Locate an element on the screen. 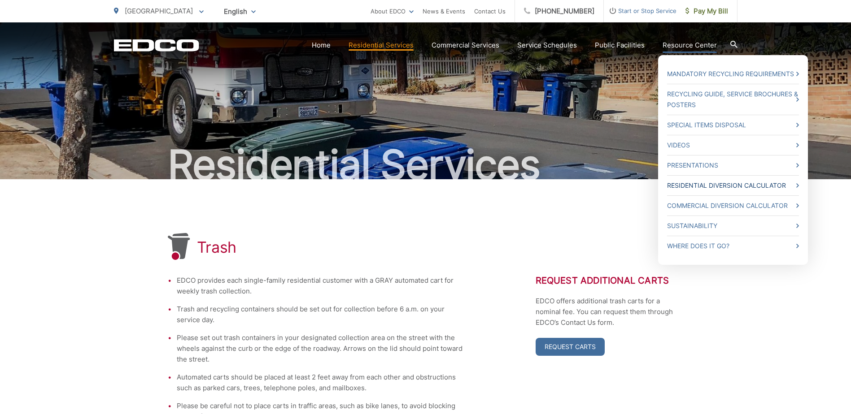 The width and height of the screenshot is (851, 414). a: Mandatory Recycling Requirements is located at coordinates (733, 74).